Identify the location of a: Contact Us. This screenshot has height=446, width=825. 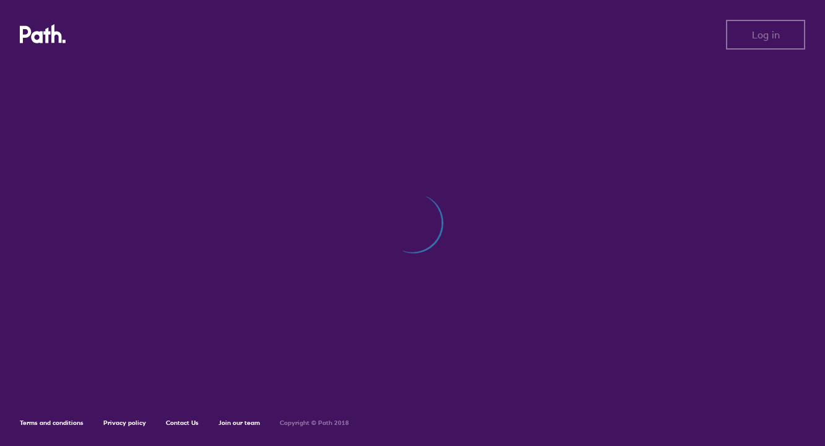
(182, 422).